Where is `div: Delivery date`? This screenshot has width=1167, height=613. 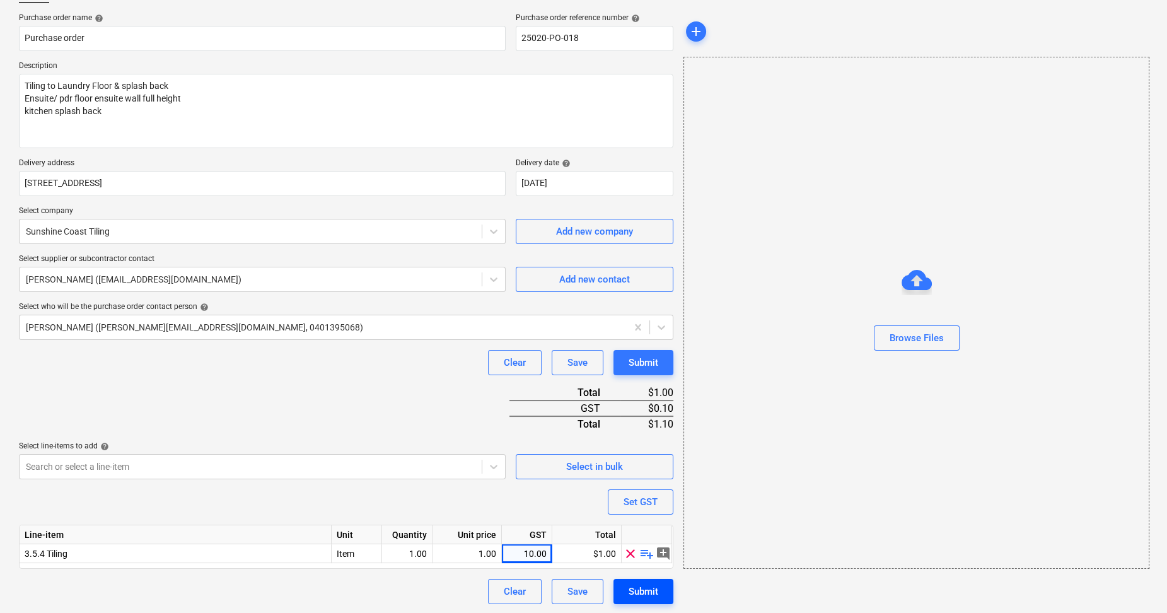 div: Delivery date is located at coordinates (595, 163).